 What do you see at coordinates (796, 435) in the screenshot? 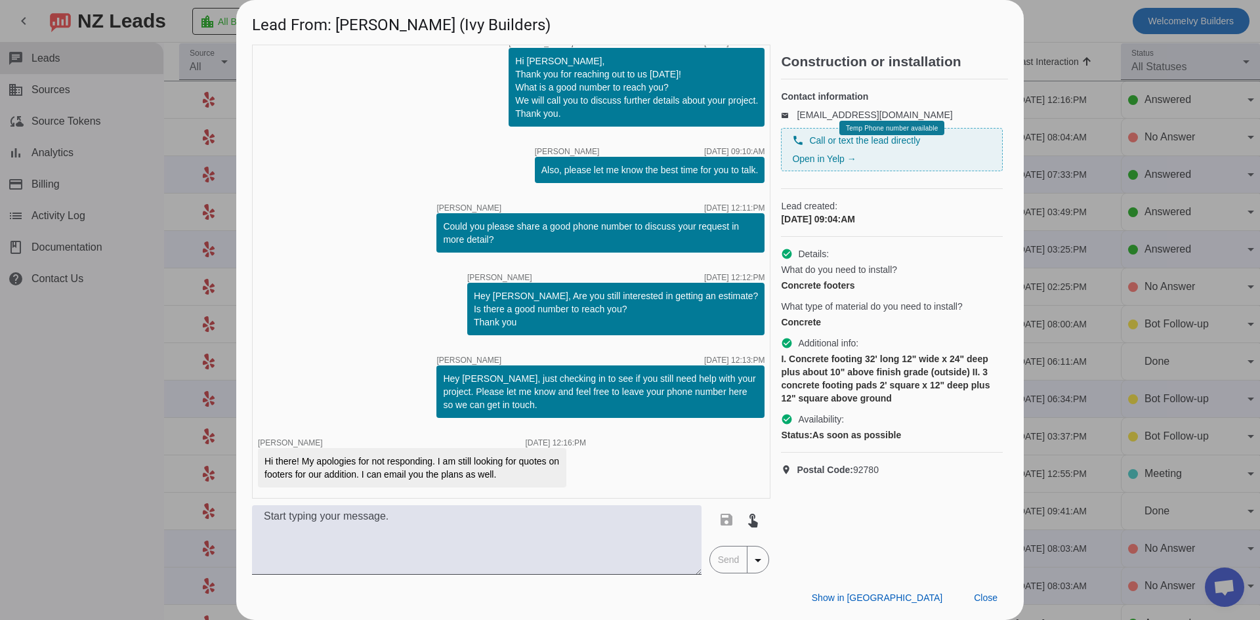
I see `strong: Status:` at bounding box center [796, 435].